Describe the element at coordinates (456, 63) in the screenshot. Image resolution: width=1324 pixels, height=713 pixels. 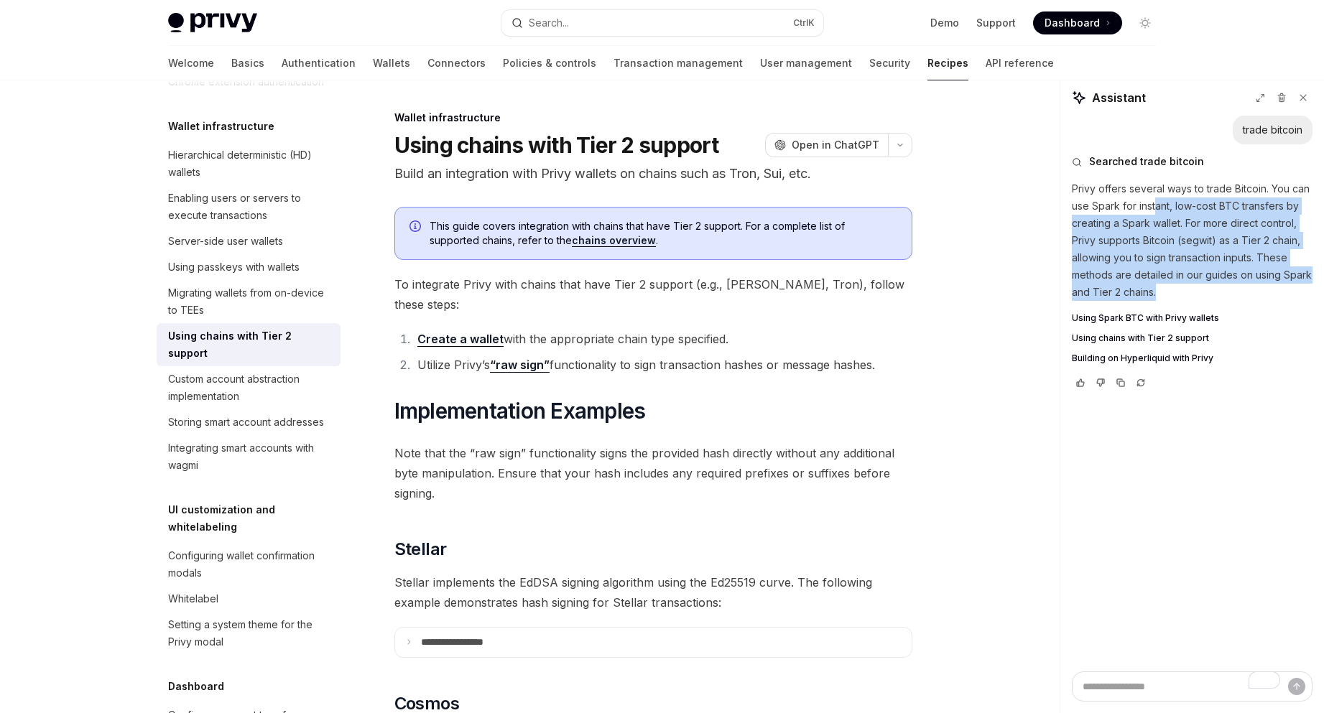
I see `a: Connectors` at that location.